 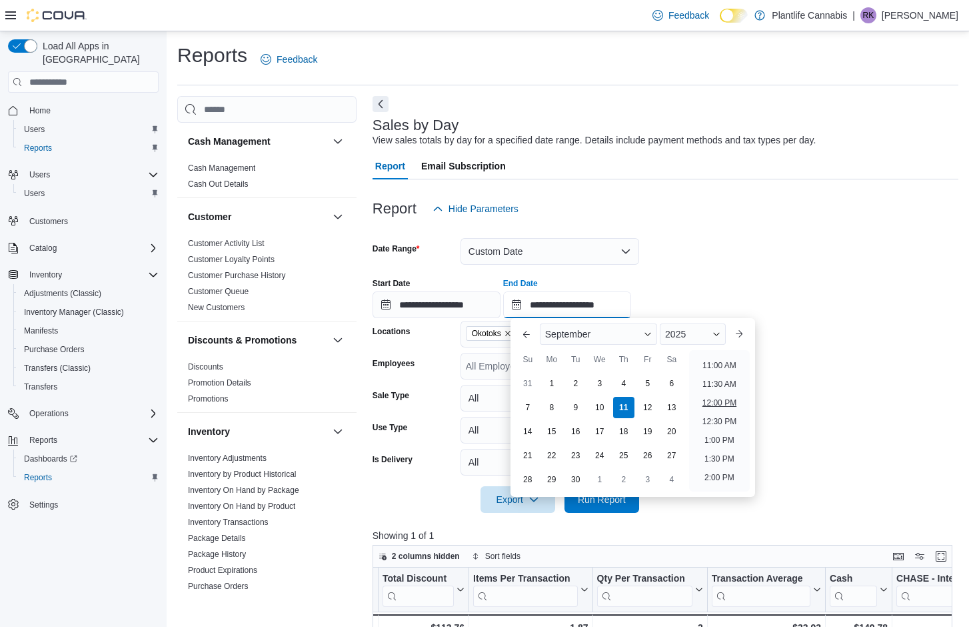 I want to click on span: Promotion Details, so click(x=219, y=383).